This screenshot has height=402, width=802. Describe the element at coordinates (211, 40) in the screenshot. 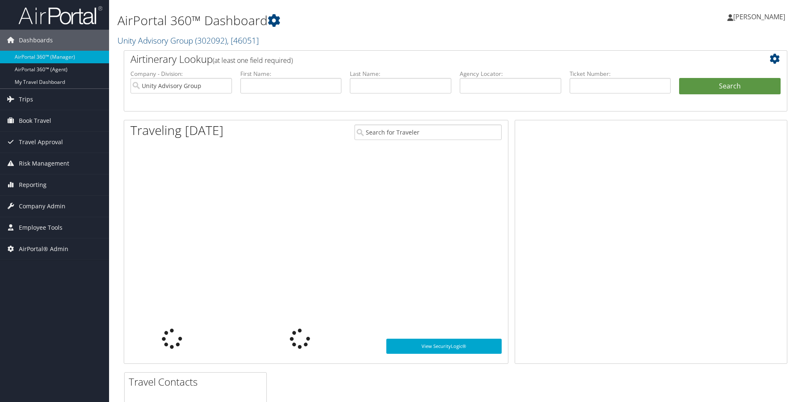

I see `span: ( 302092 )` at that location.